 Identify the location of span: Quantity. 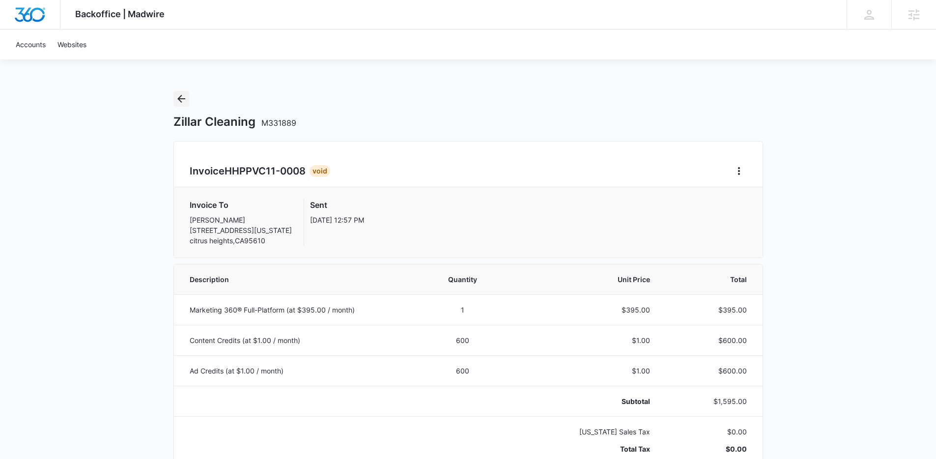
(463, 279).